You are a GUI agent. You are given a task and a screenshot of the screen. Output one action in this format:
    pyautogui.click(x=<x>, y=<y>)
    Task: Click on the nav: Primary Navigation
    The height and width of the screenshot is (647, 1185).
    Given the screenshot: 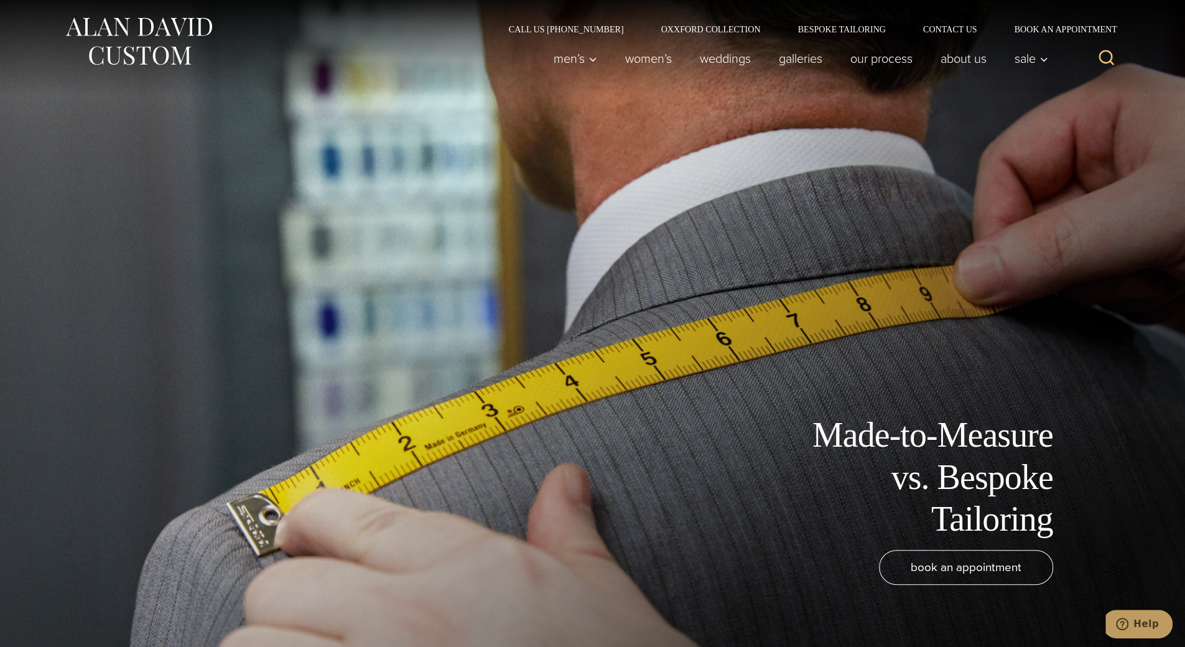 What is the action you would take?
    pyautogui.click(x=797, y=58)
    